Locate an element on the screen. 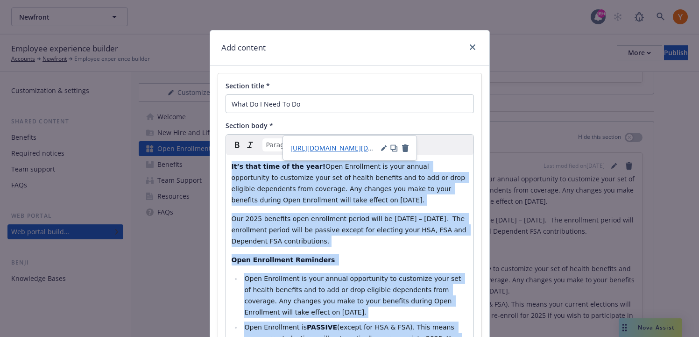 This screenshot has width=699, height=337. strong: Open Enrollment Reminders is located at coordinates (283, 260).